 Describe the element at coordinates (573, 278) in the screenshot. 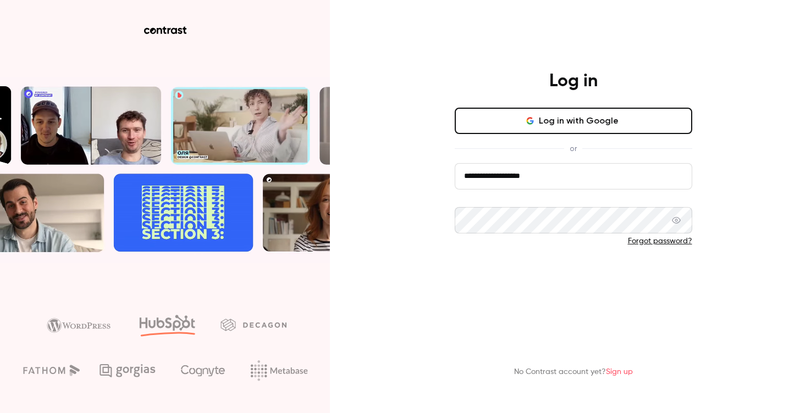

I see `button: Log in` at that location.